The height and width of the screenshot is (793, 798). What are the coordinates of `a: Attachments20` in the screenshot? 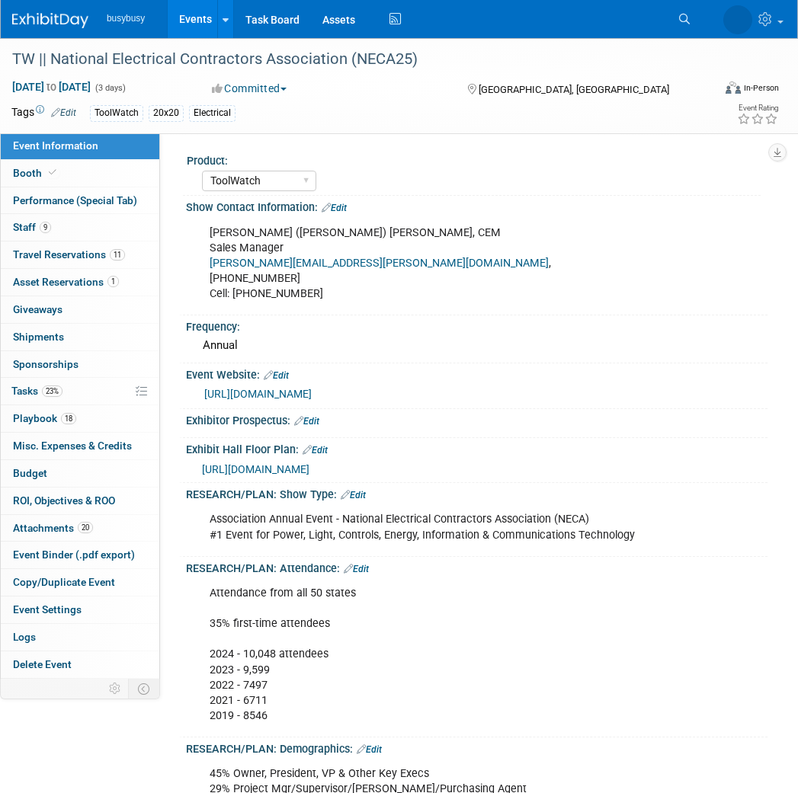 It's located at (80, 528).